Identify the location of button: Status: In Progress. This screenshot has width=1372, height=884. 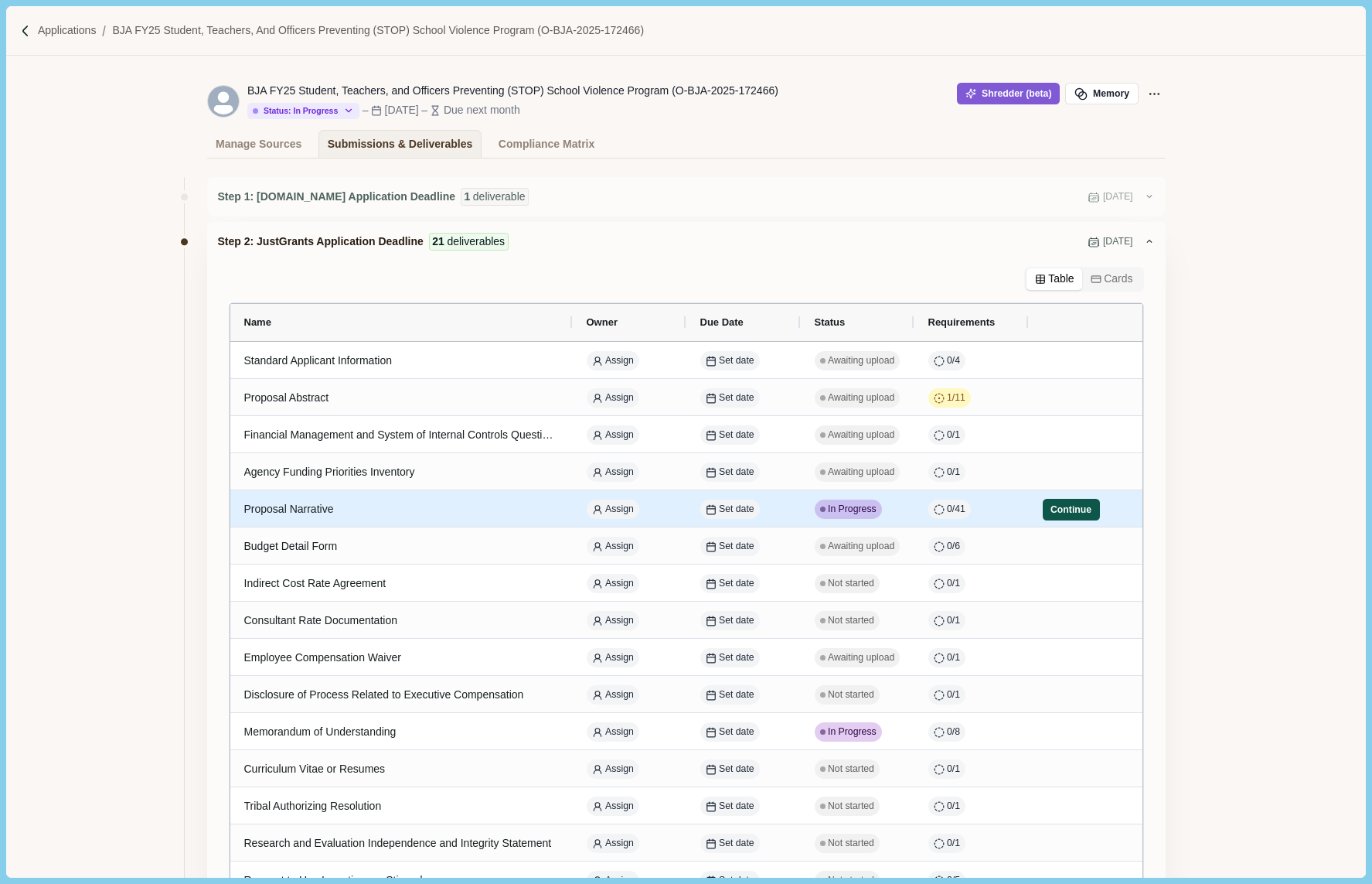
(303, 110).